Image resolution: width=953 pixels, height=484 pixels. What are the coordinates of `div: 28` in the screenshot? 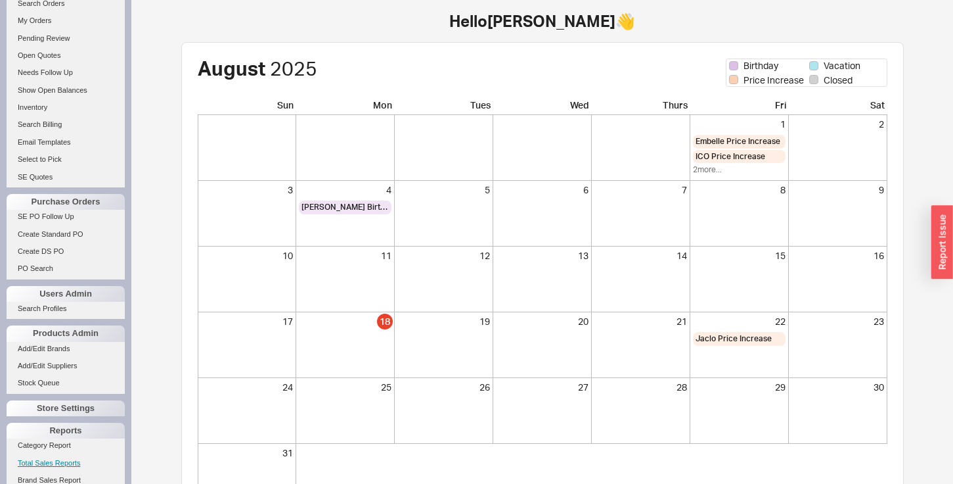 It's located at (641, 387).